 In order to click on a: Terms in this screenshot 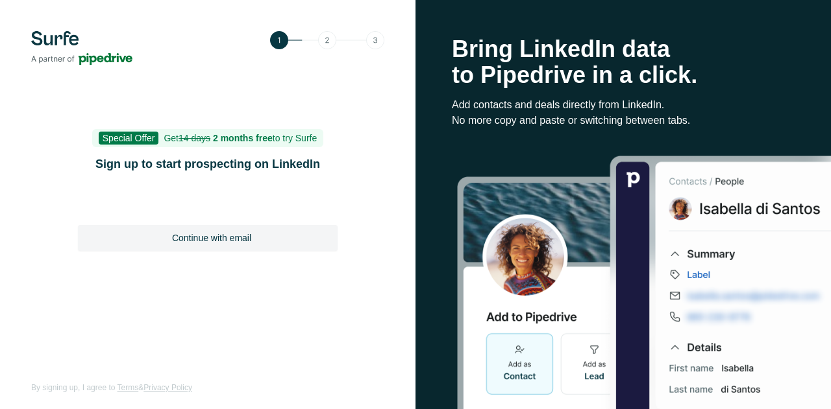, I will do `click(128, 388)`.